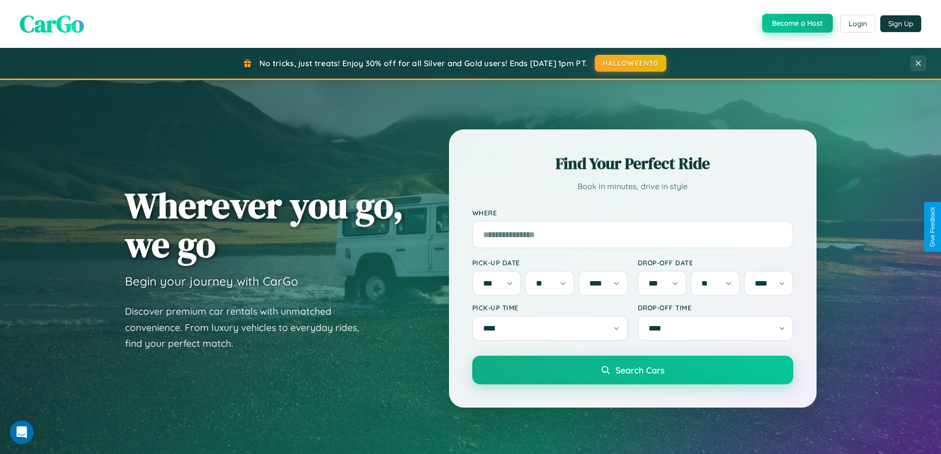 This screenshot has height=454, width=941. What do you see at coordinates (633, 370) in the screenshot?
I see `button: Search Cars` at bounding box center [633, 370].